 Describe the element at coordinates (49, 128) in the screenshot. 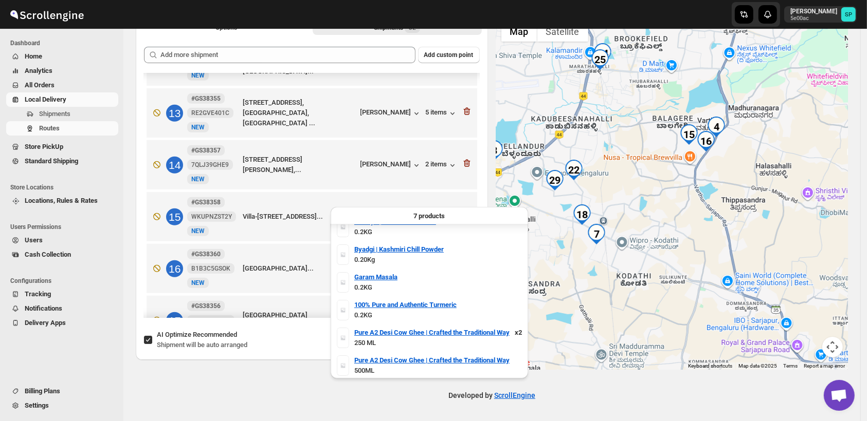

I see `span: Routes` at that location.